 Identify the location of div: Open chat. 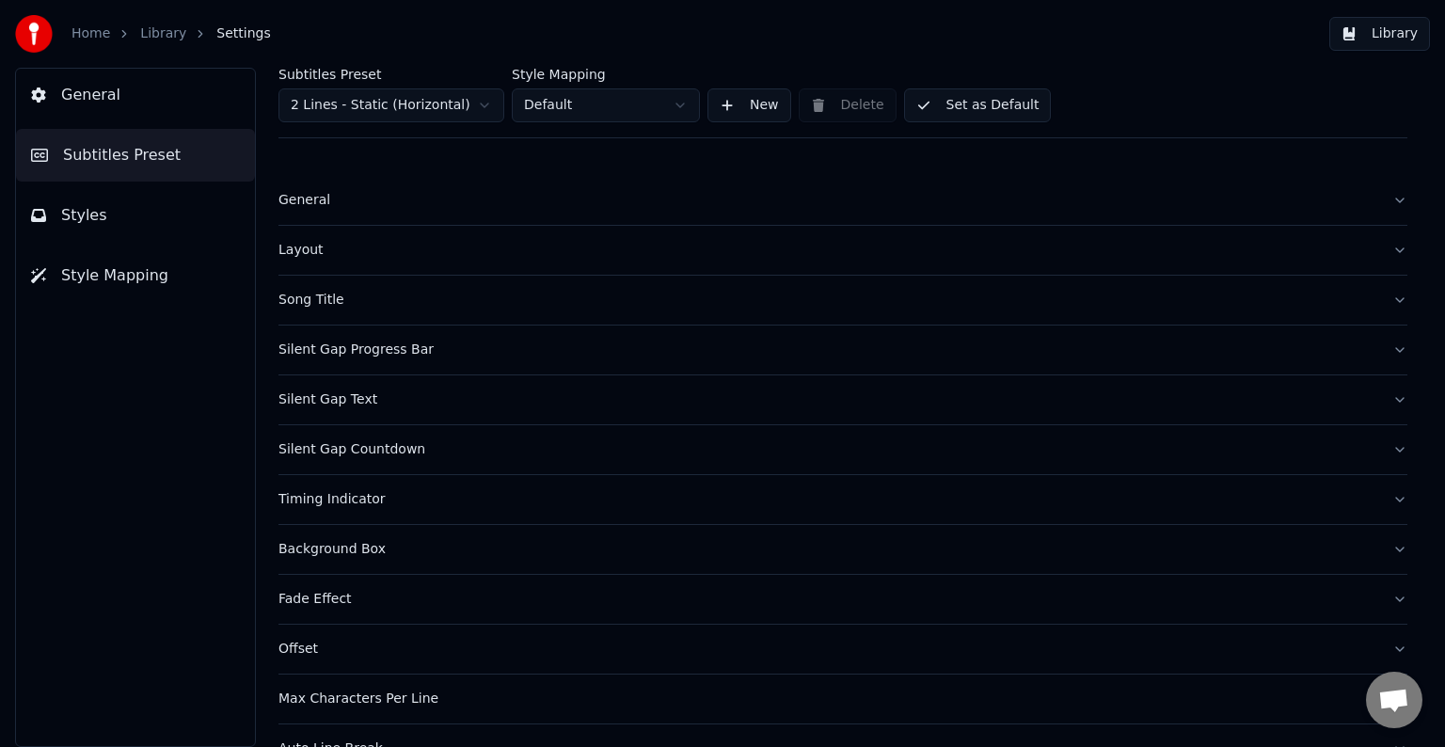
(1394, 700).